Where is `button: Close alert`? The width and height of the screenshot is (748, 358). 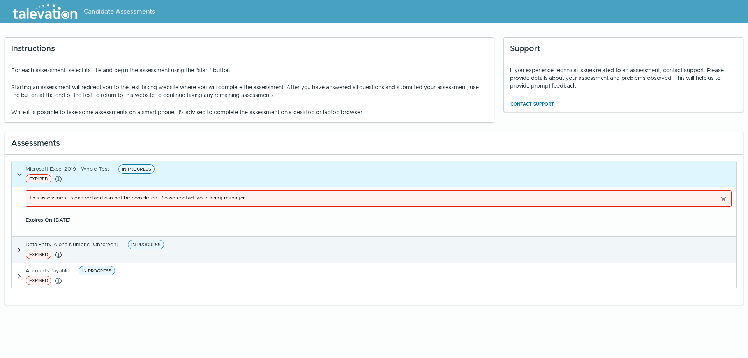 button: Close alert is located at coordinates (724, 199).